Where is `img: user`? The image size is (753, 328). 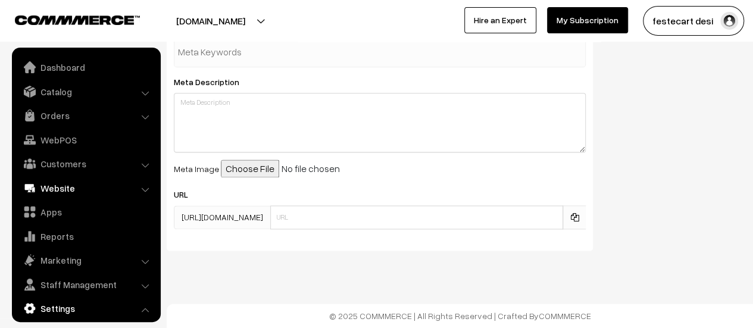 img: user is located at coordinates (730, 21).